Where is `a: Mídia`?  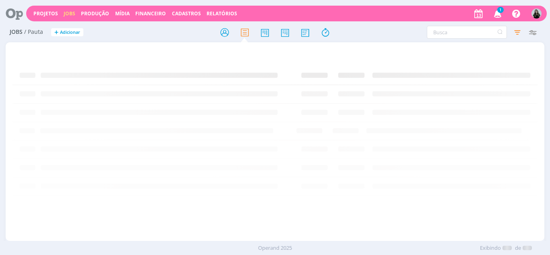
a: Mídia is located at coordinates (122, 13).